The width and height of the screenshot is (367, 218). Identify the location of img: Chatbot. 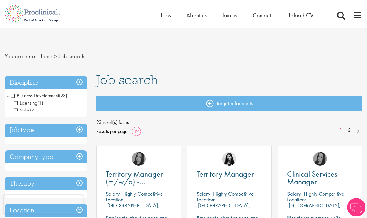
(356, 207).